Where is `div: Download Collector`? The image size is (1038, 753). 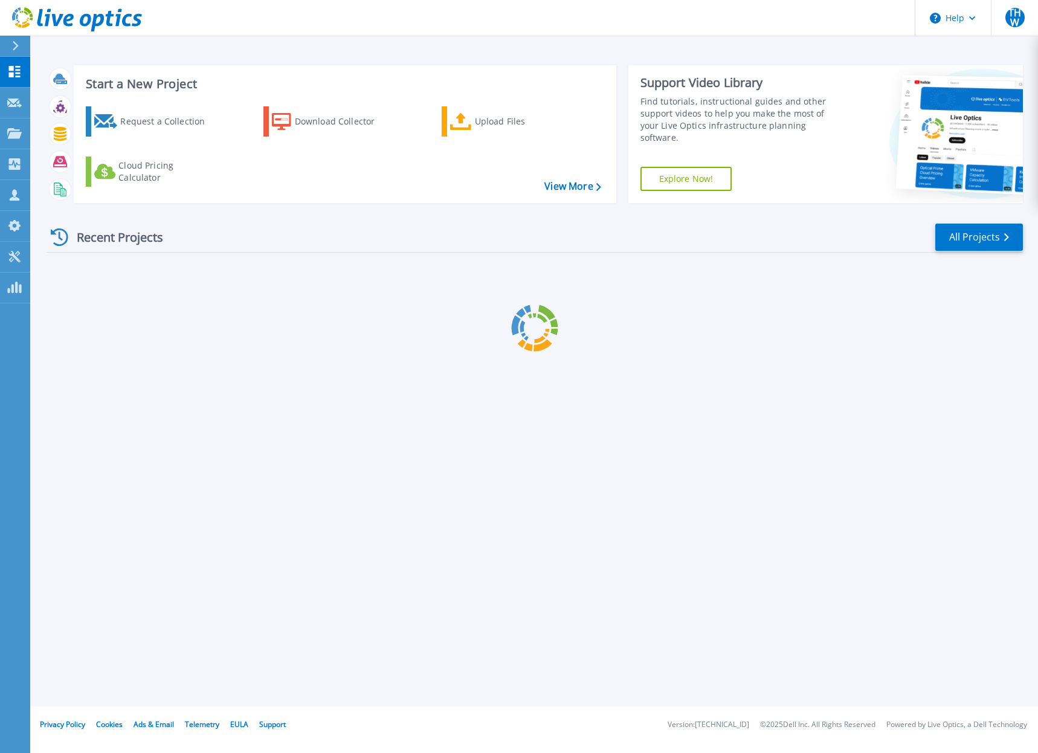 div: Download Collector is located at coordinates (343, 121).